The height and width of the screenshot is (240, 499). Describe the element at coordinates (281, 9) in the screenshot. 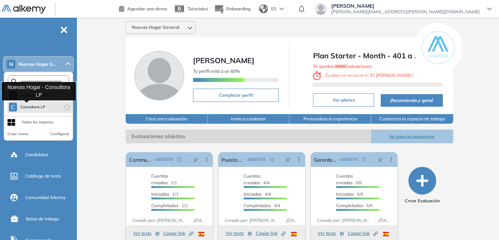

I see `img: arrow` at that location.